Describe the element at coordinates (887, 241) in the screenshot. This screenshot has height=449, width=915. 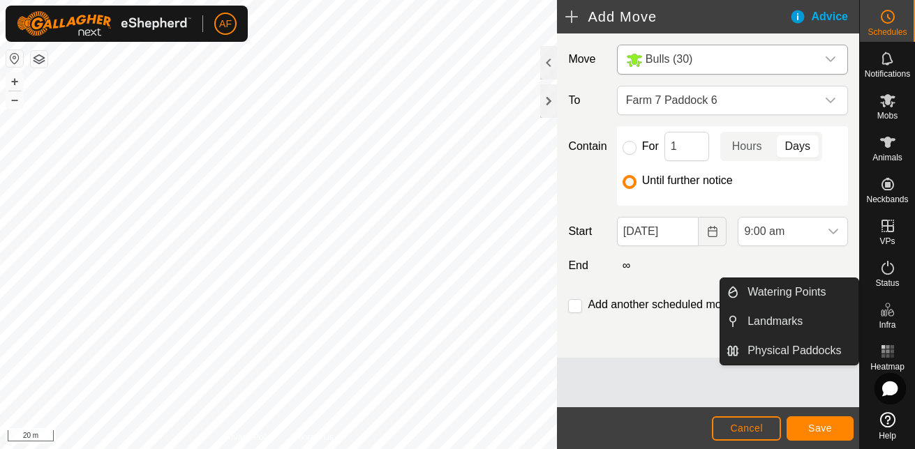
I see `span: VPs` at that location.